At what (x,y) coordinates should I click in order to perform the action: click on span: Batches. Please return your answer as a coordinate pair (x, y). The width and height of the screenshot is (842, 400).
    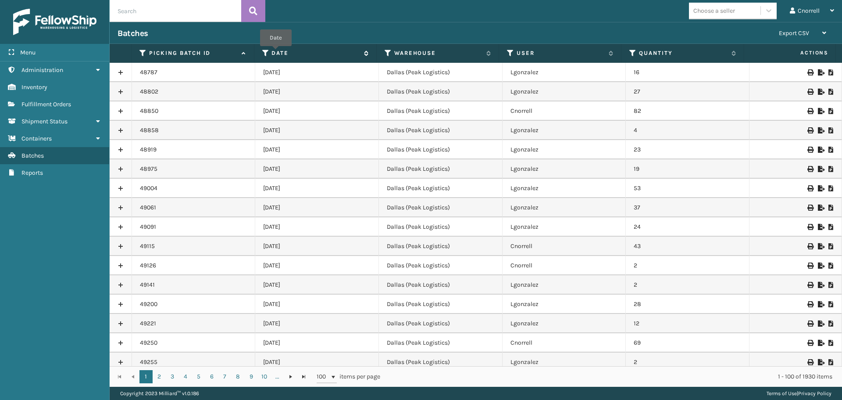
    Looking at the image, I should click on (32, 155).